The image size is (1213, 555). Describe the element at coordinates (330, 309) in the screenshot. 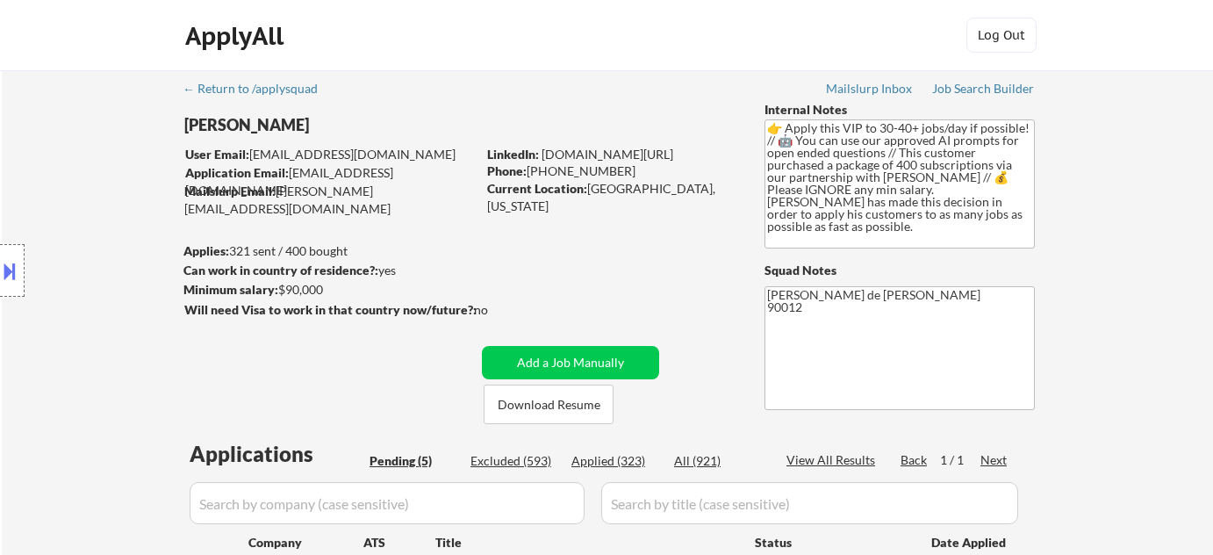

I see `strong: Will need Visa to work in that country now/future?:` at that location.